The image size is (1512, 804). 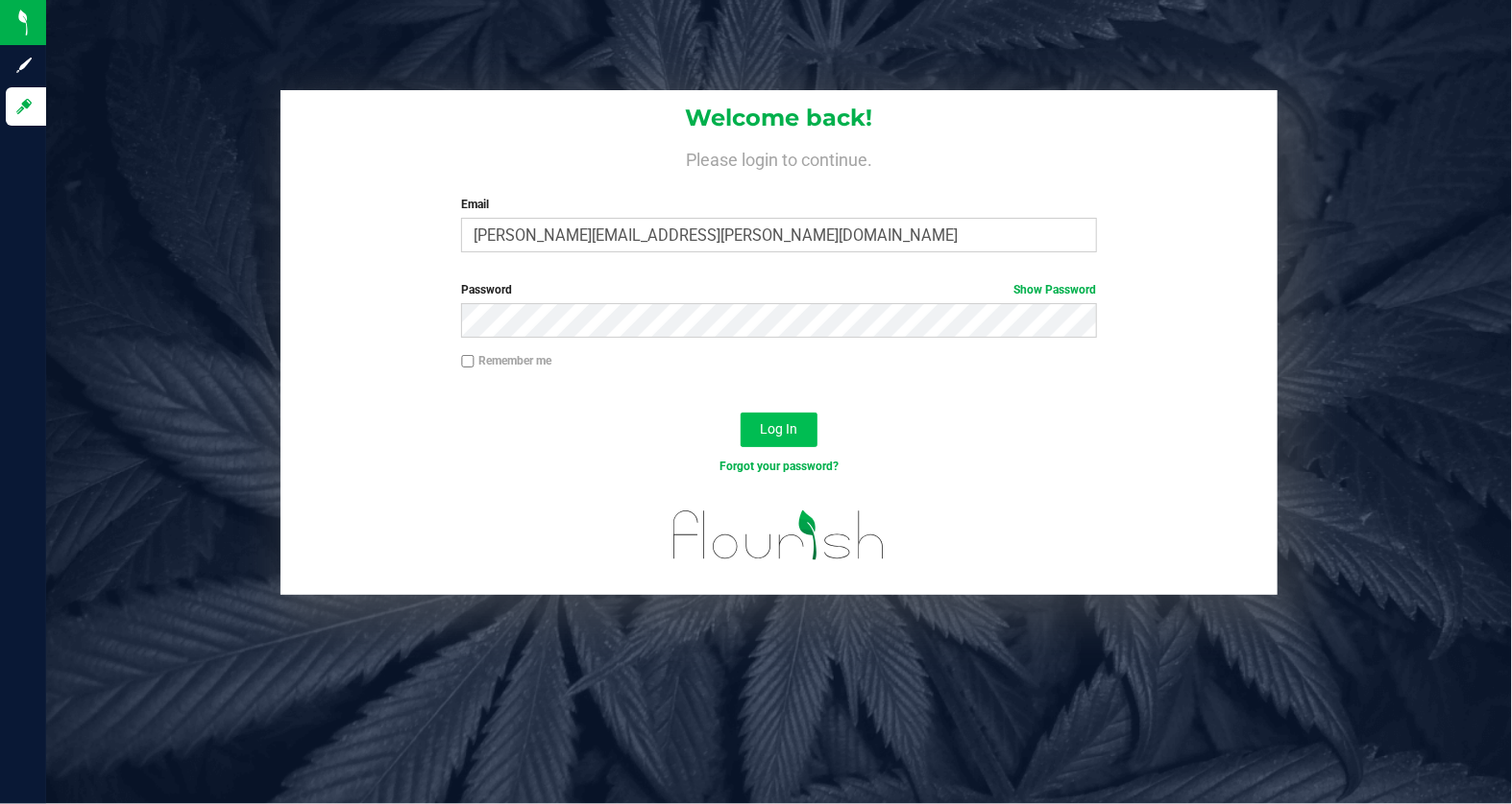 What do you see at coordinates (24, 65) in the screenshot?
I see `inline-svg: Sign up` at bounding box center [24, 65].